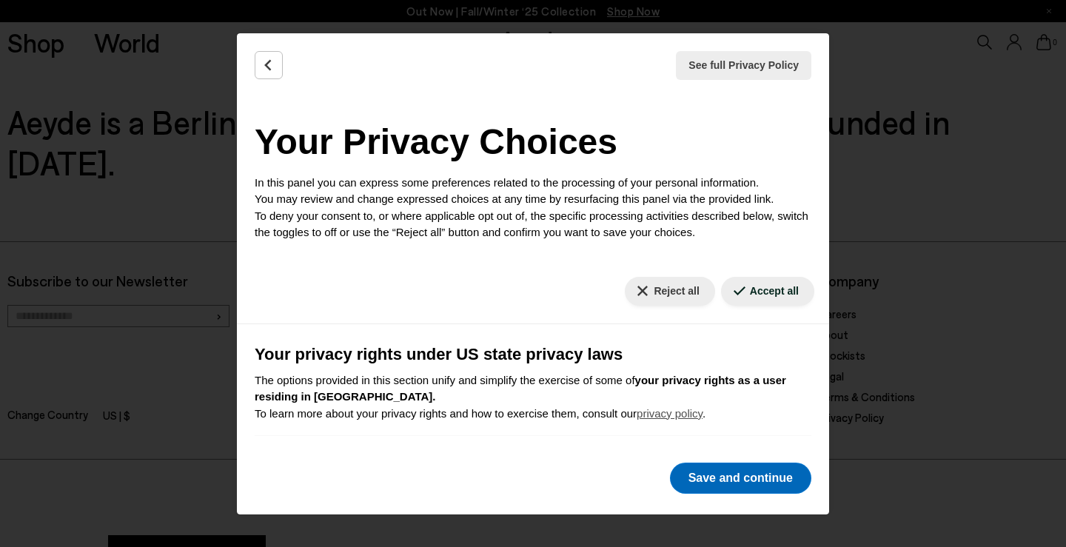 Image resolution: width=1066 pixels, height=547 pixels. I want to click on span: See full Privacy Policy, so click(743, 65).